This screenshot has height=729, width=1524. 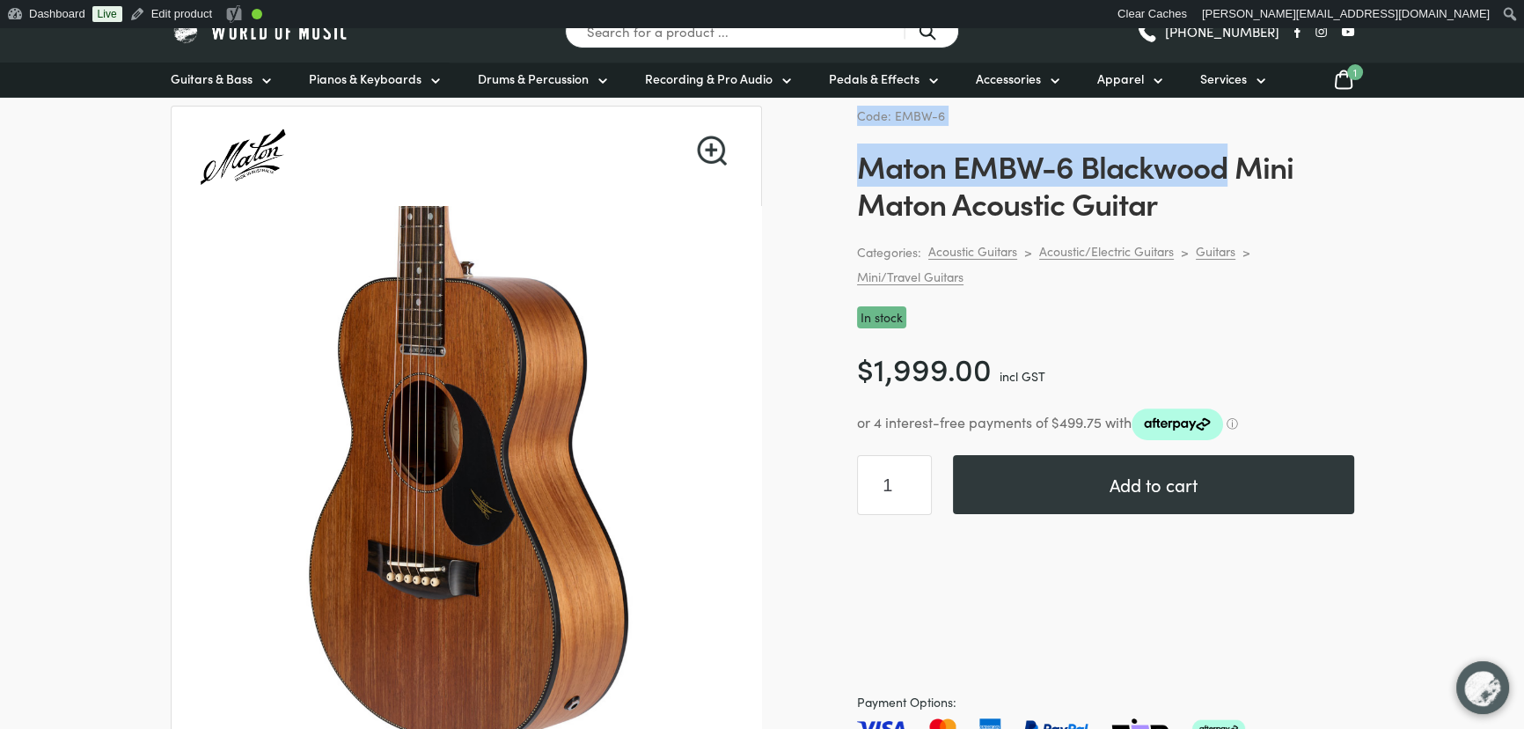 What do you see at coordinates (1355, 72) in the screenshot?
I see `span: 1` at bounding box center [1355, 72].